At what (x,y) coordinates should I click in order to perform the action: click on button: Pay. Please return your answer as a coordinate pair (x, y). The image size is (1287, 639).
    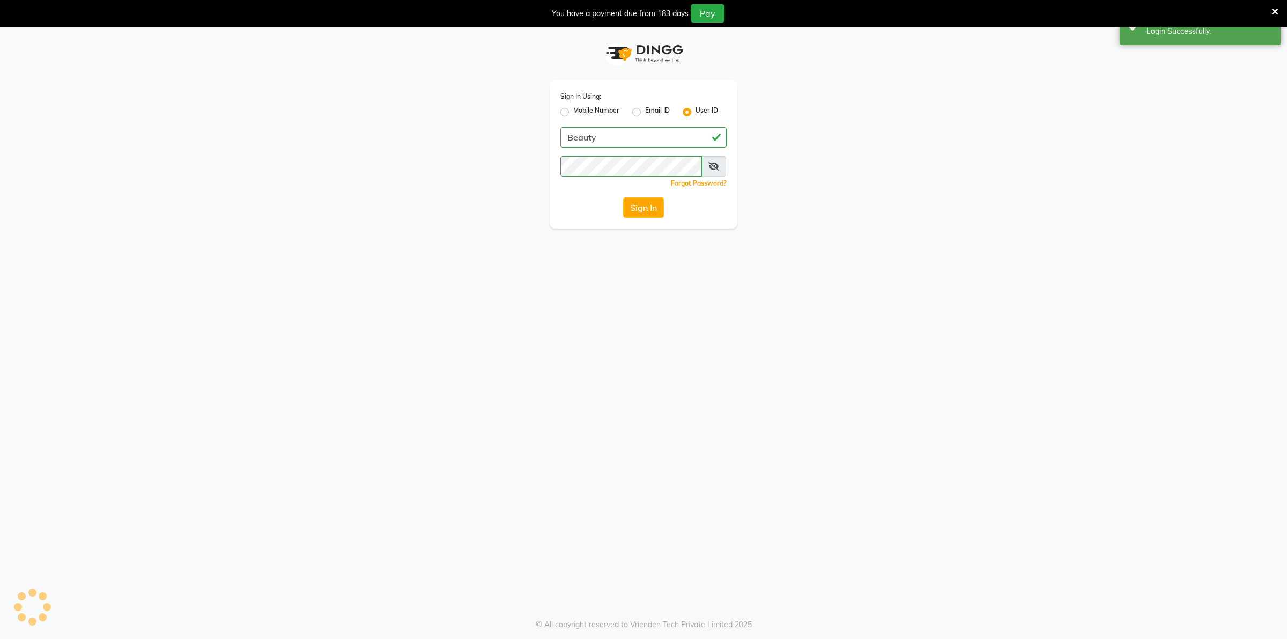
    Looking at the image, I should click on (707, 13).